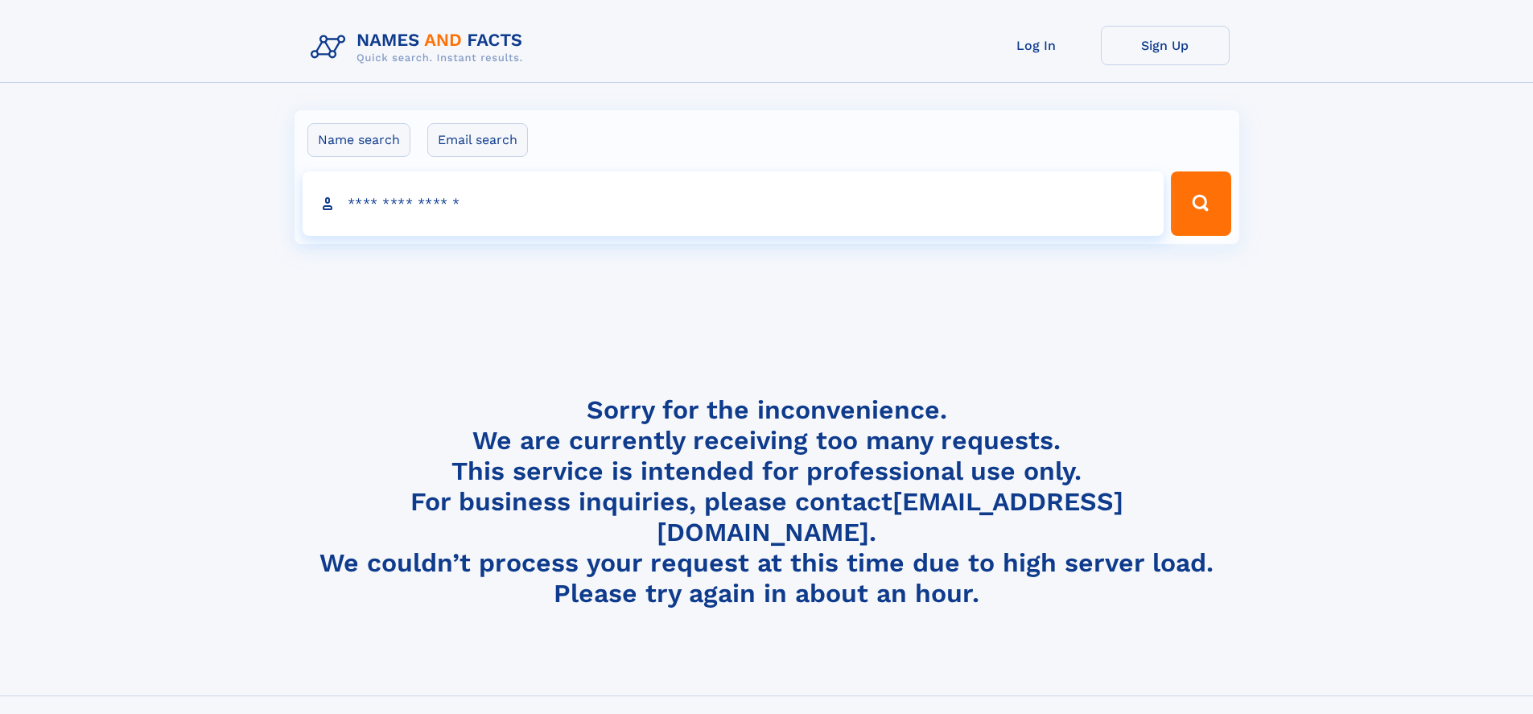 The height and width of the screenshot is (714, 1533). I want to click on img: Logo Names and Facts, so click(420, 47).